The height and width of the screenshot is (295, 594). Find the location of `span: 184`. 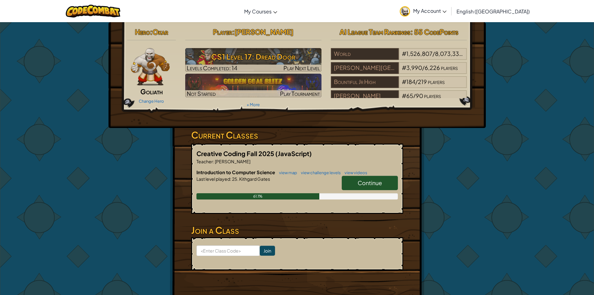

span: 184 is located at coordinates (411, 81).